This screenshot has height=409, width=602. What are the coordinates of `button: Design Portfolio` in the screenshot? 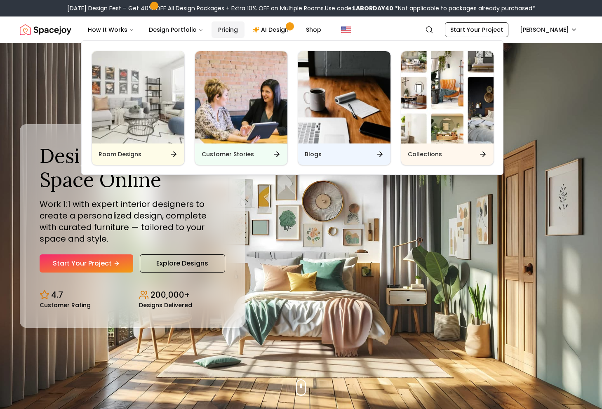 It's located at (176, 30).